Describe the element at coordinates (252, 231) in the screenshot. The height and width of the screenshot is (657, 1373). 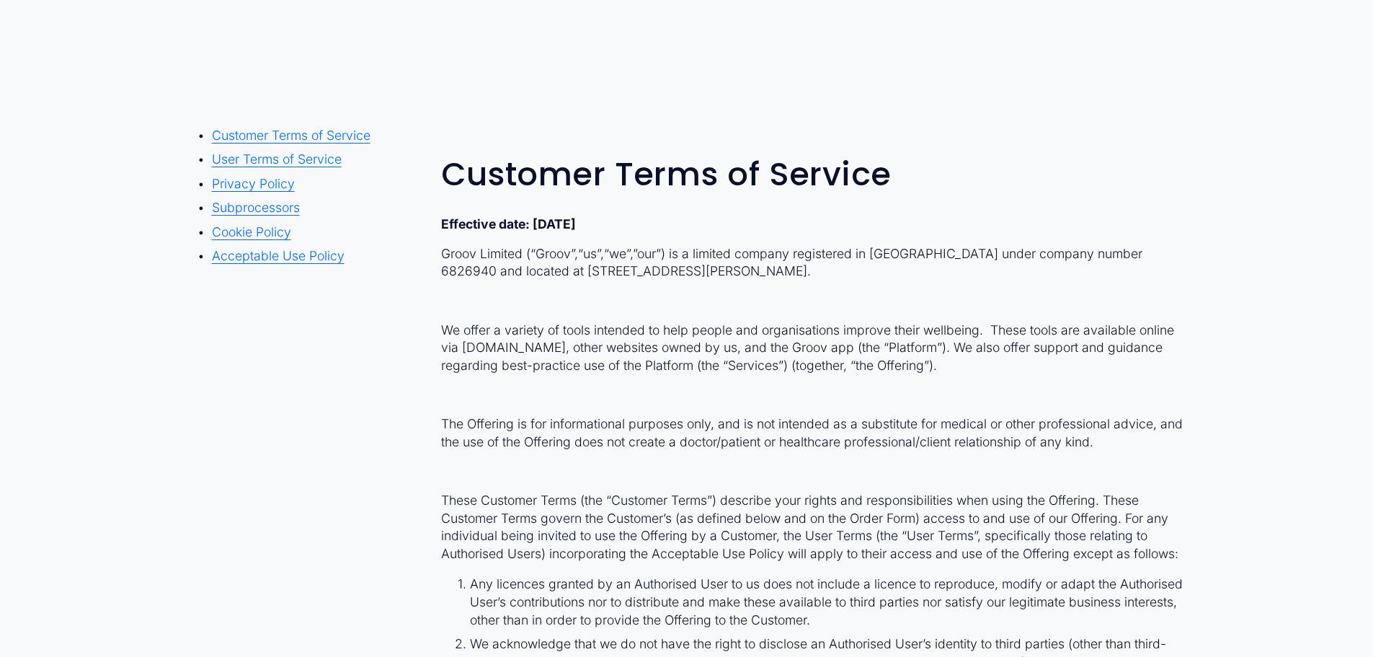
I see `a: Cookie Policy` at that location.